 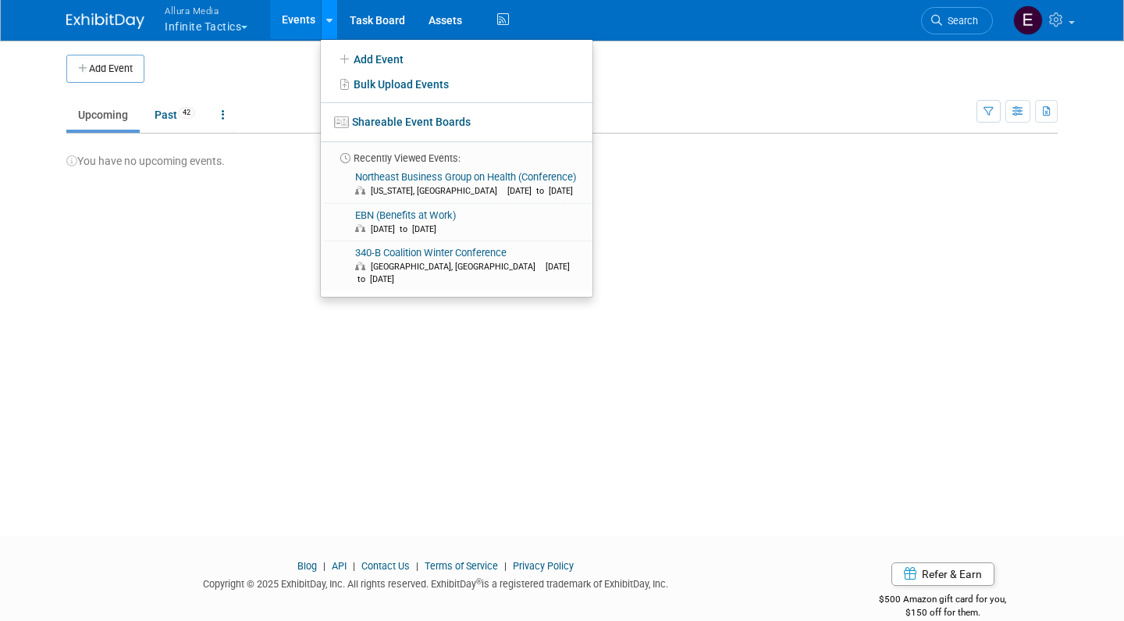 What do you see at coordinates (175, 115) in the screenshot?
I see `a: Past42` at bounding box center [175, 115].